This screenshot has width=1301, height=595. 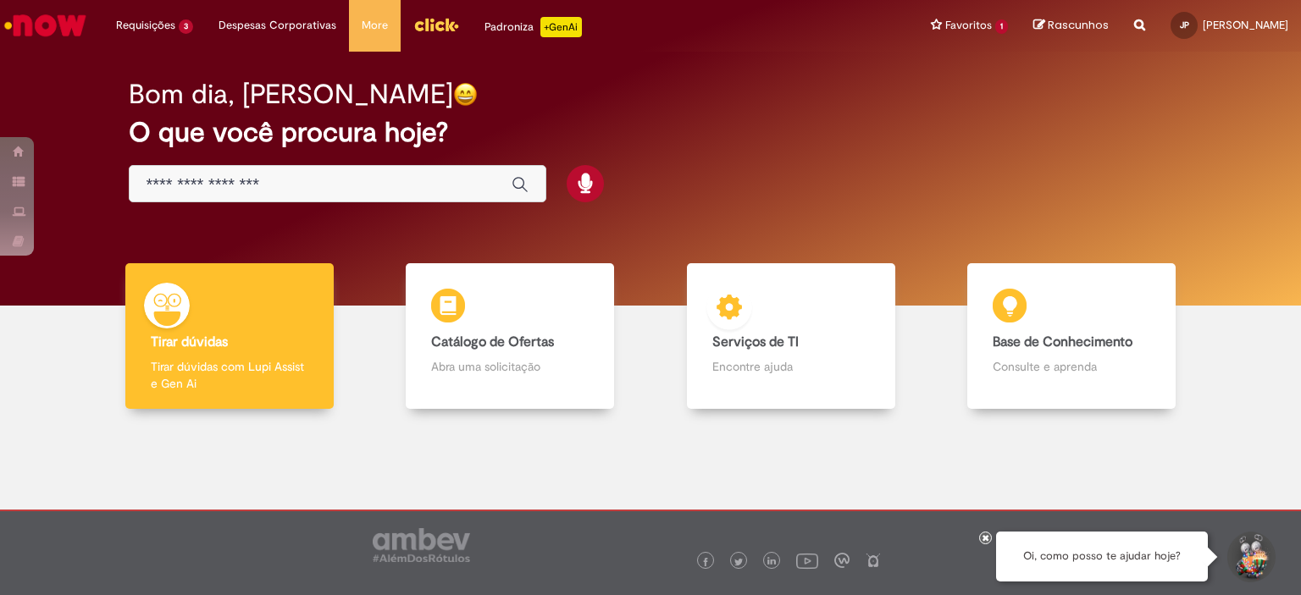 I want to click on p: Abra uma solicitação, so click(x=510, y=367).